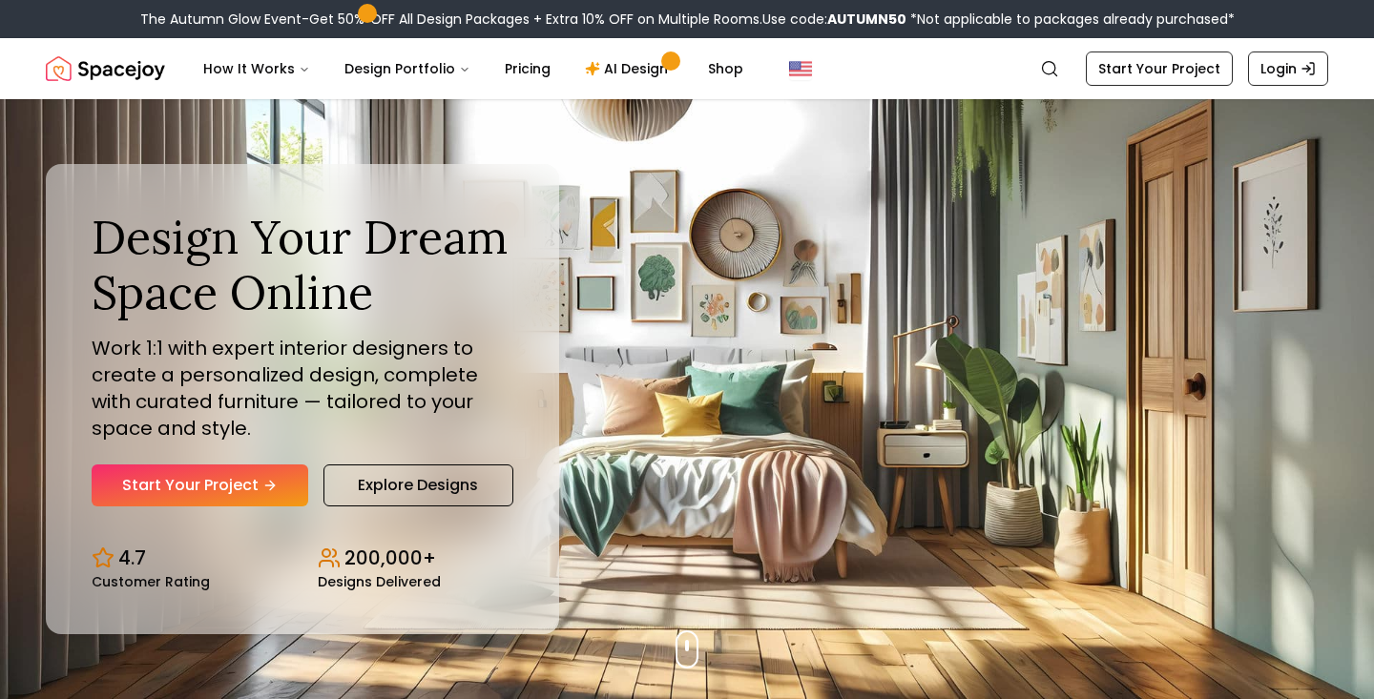 The image size is (1374, 699). Describe the element at coordinates (418, 486) in the screenshot. I see `a: Explore Designs` at that location.